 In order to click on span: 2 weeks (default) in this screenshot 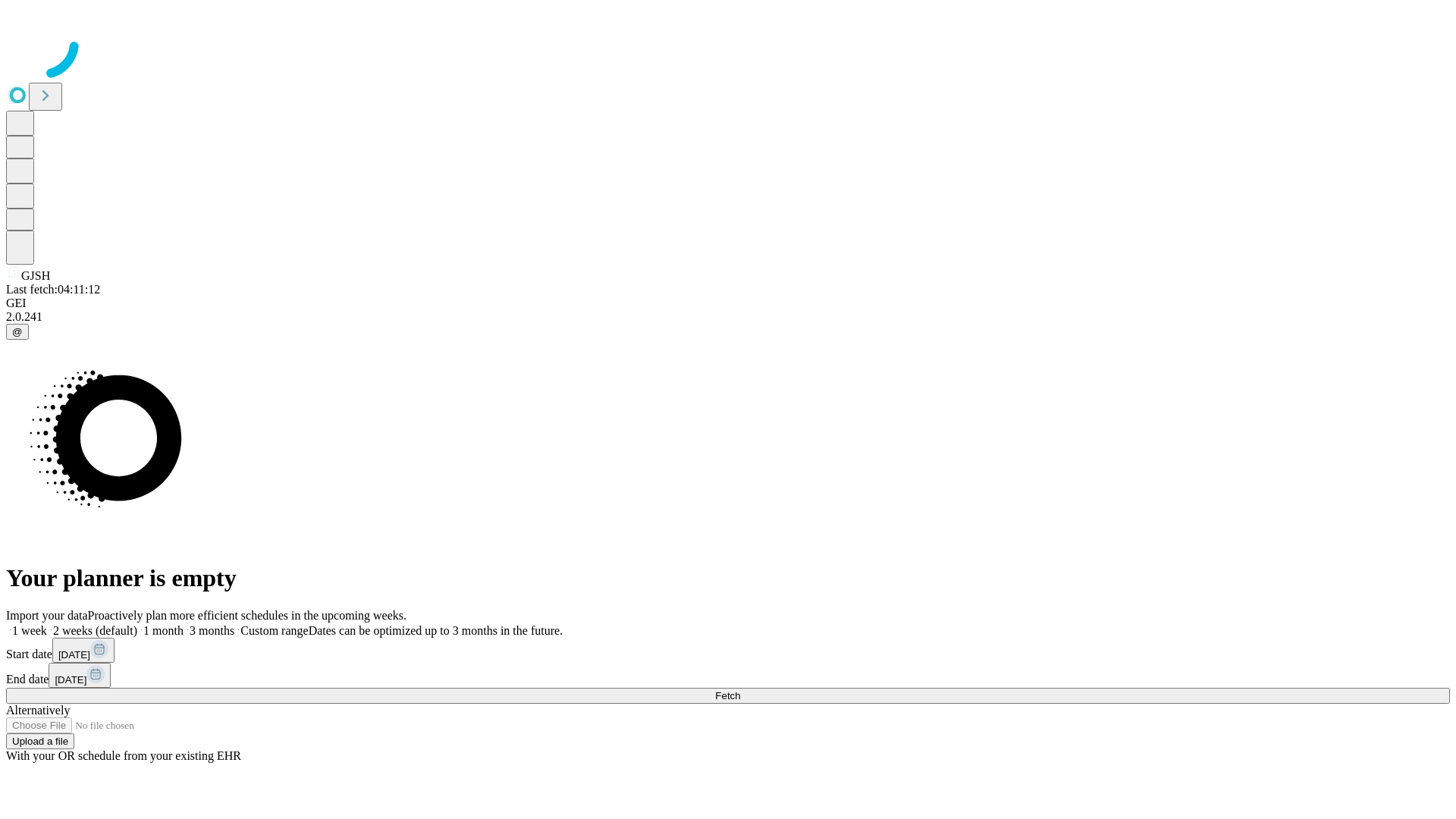, I will do `click(95, 630)`.